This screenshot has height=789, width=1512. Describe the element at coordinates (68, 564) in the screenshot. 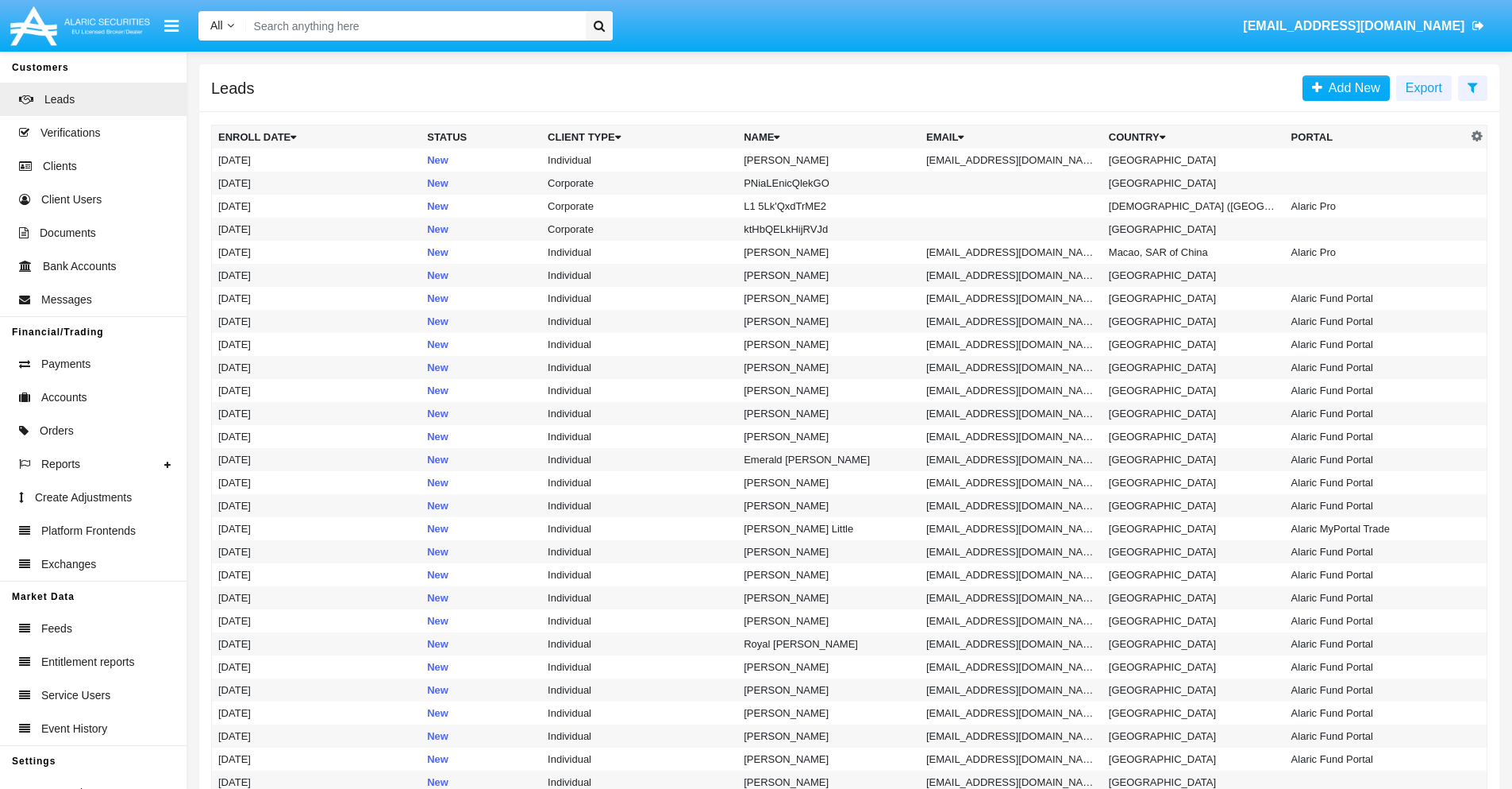

I see `span: Exchanges` at that location.